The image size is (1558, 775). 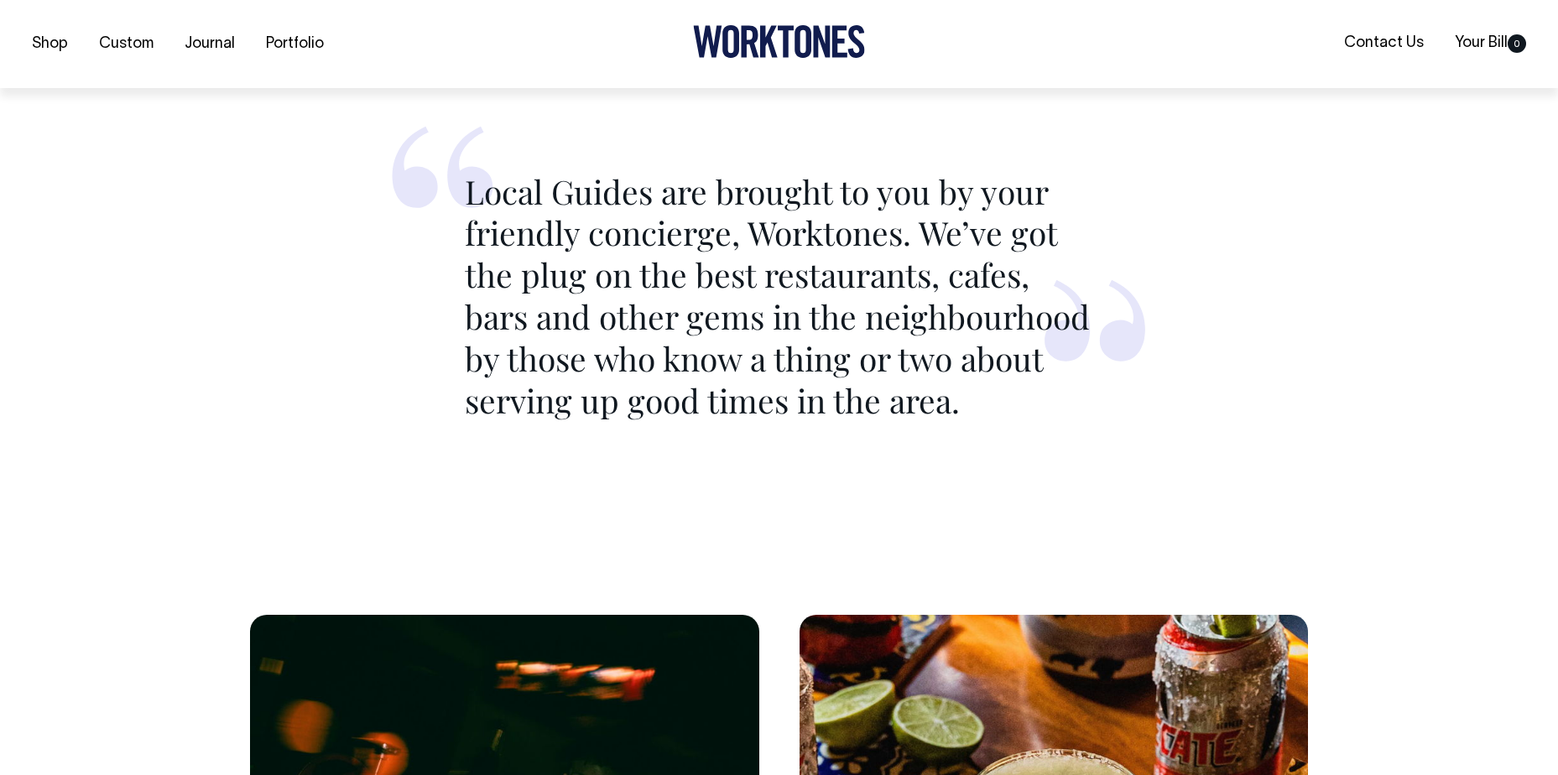 I want to click on a: Custom, so click(x=126, y=44).